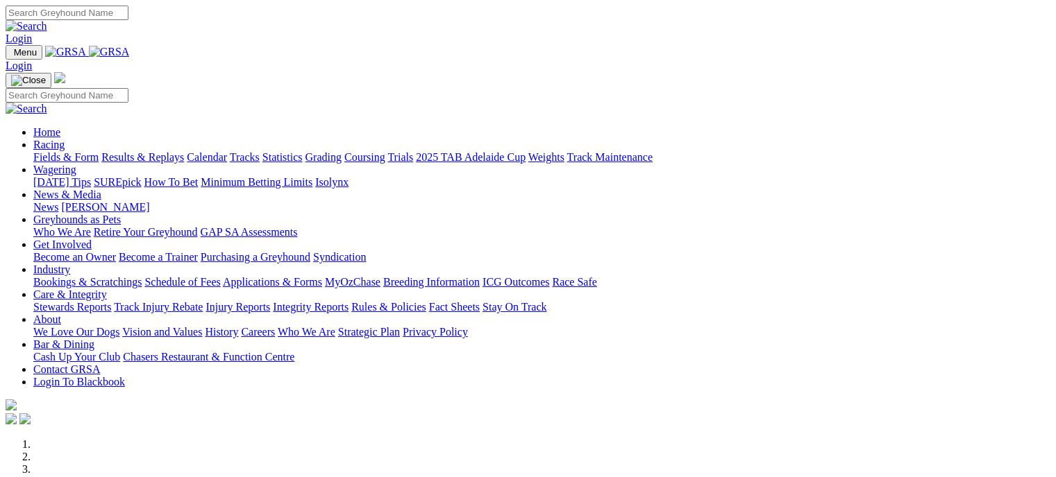 Image resolution: width=1056 pixels, height=477 pixels. Describe the element at coordinates (142, 157) in the screenshot. I see `a: Results & Replays` at that location.